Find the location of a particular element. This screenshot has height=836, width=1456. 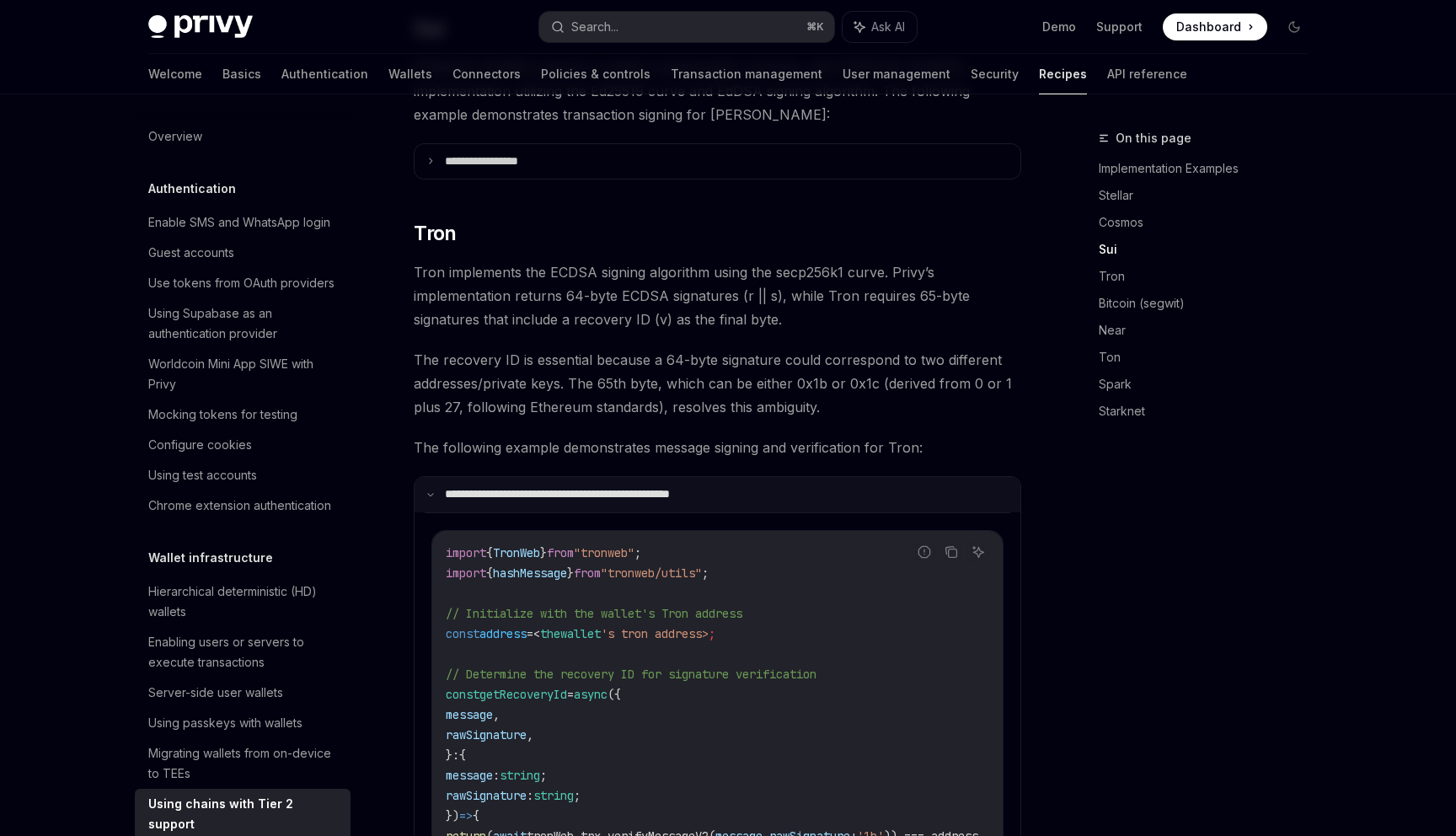

div: Search... is located at coordinates (595, 27).